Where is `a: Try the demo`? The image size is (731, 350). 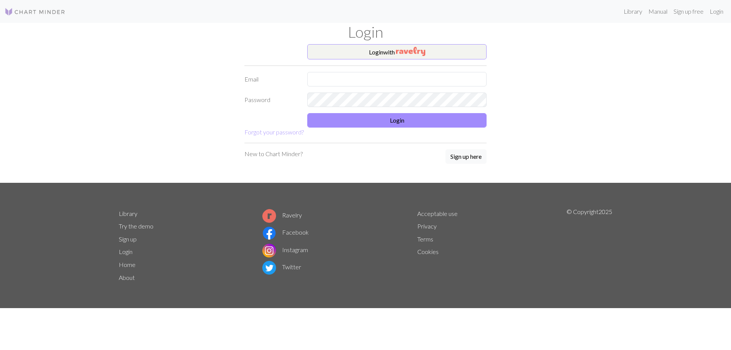
a: Try the demo is located at coordinates (136, 226).